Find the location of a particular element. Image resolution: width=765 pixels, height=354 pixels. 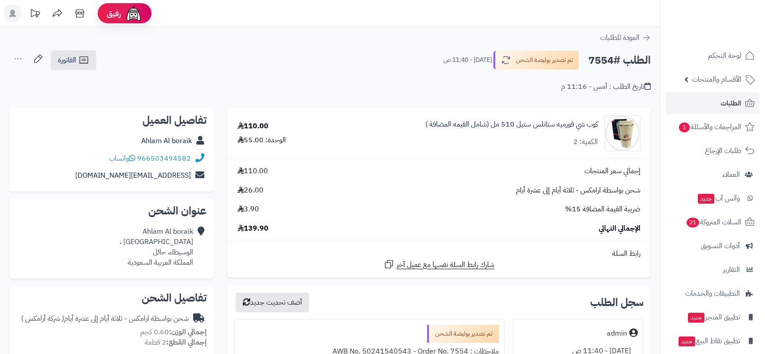

span: طلبات الإرجاع is located at coordinates (723, 151).